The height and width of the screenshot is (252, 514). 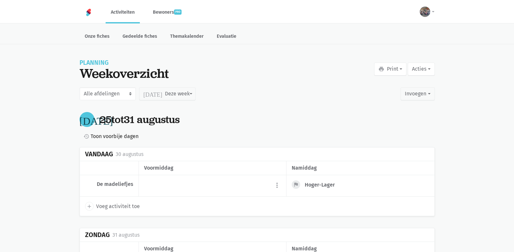 What do you see at coordinates (112, 206) in the screenshot?
I see `a: add Voeg activiteit toe` at bounding box center [112, 206].